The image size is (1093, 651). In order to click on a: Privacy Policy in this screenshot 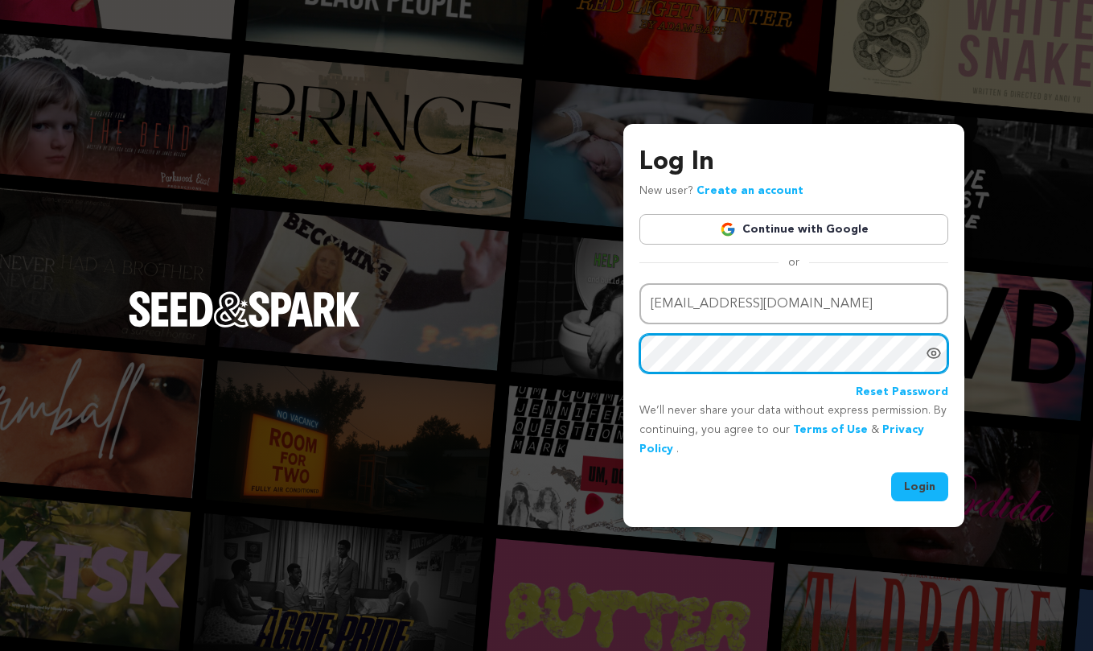, I will do `click(782, 439)`.